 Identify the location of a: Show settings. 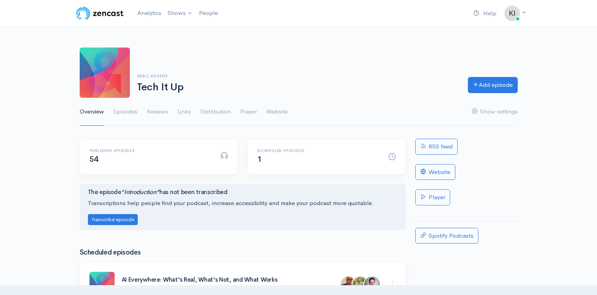
(495, 112).